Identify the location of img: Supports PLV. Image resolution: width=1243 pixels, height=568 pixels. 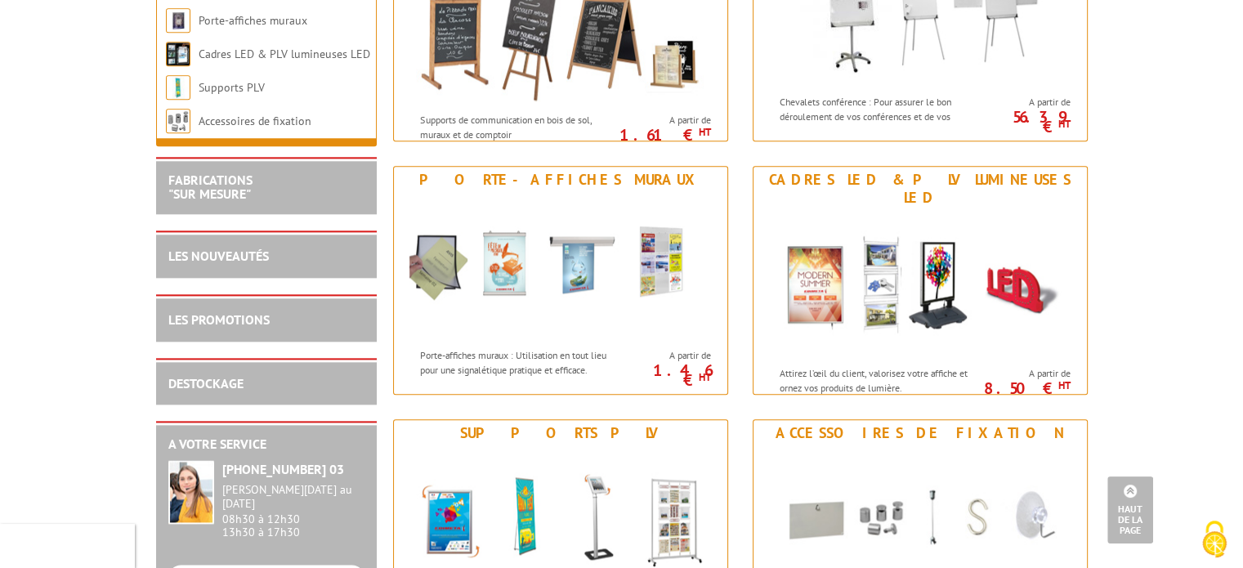
(178, 87).